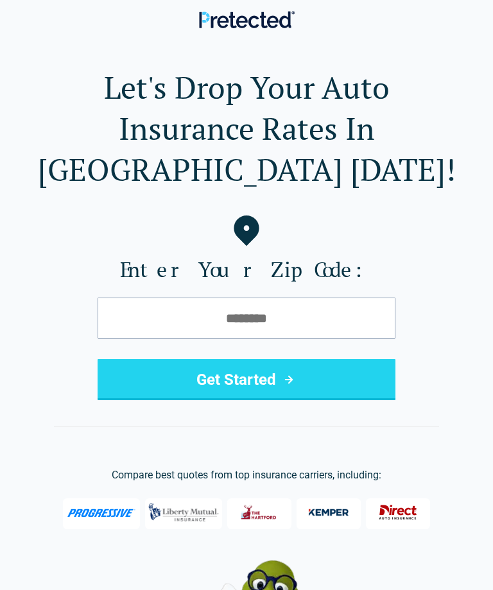 The height and width of the screenshot is (590, 493). I want to click on p: Compare best quotes from top insurance carriers, including:, so click(246, 475).